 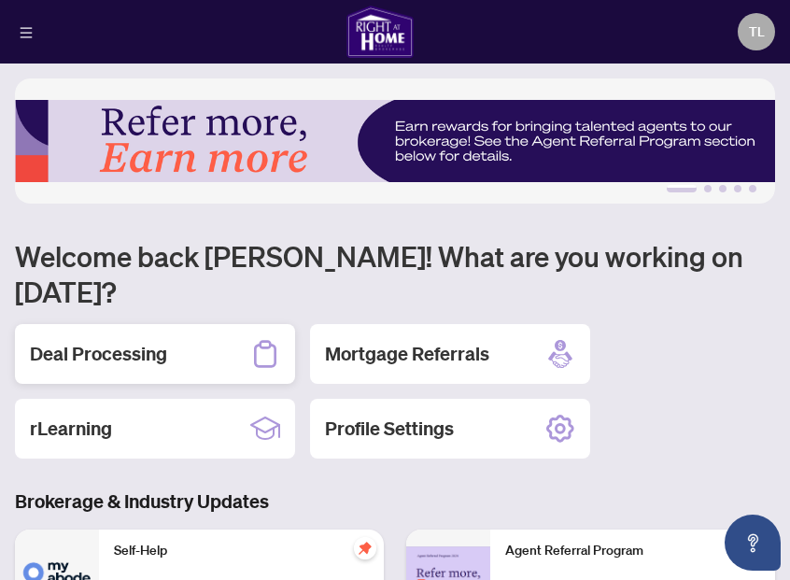 What do you see at coordinates (390, 429) in the screenshot?
I see `h2: Profile Settings` at bounding box center [390, 429].